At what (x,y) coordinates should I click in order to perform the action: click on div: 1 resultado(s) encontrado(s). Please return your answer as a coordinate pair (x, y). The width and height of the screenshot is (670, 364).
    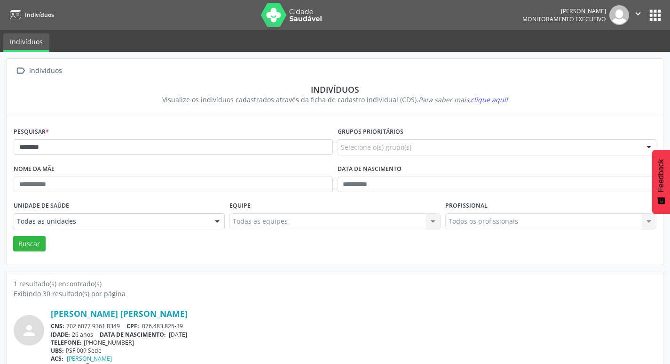
    Looking at the image, I should click on (335, 283).